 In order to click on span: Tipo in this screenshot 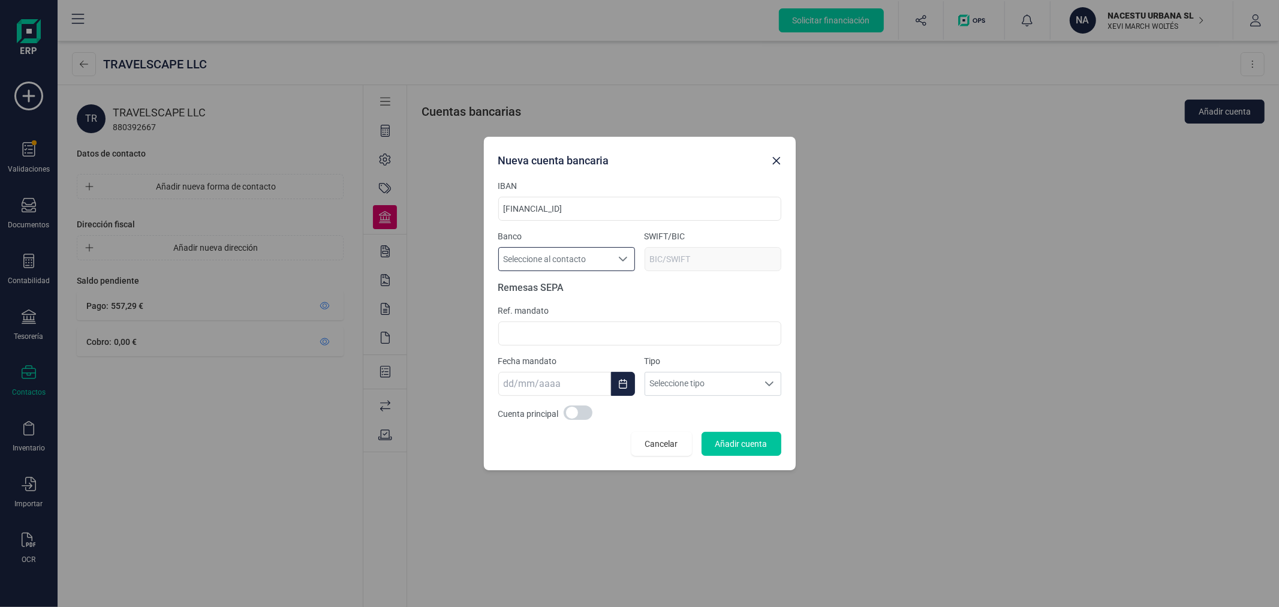, I will do `click(713, 361)`.